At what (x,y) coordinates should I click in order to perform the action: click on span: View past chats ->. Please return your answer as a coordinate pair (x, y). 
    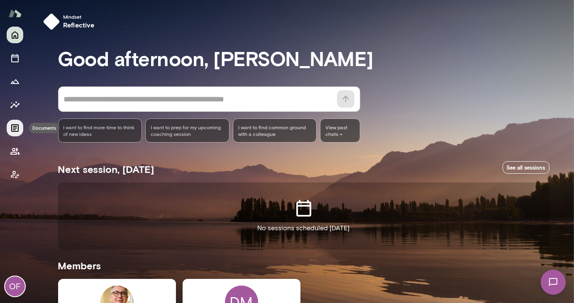
    Looking at the image, I should click on (340, 130).